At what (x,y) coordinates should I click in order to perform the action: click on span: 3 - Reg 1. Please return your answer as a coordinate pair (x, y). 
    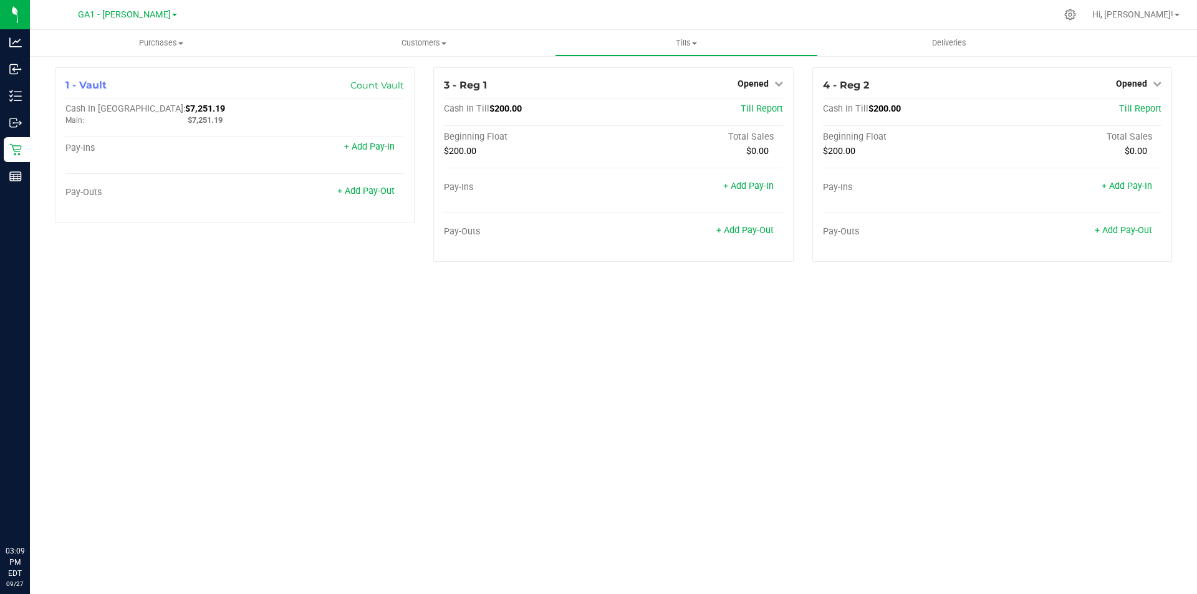
    Looking at the image, I should click on (465, 85).